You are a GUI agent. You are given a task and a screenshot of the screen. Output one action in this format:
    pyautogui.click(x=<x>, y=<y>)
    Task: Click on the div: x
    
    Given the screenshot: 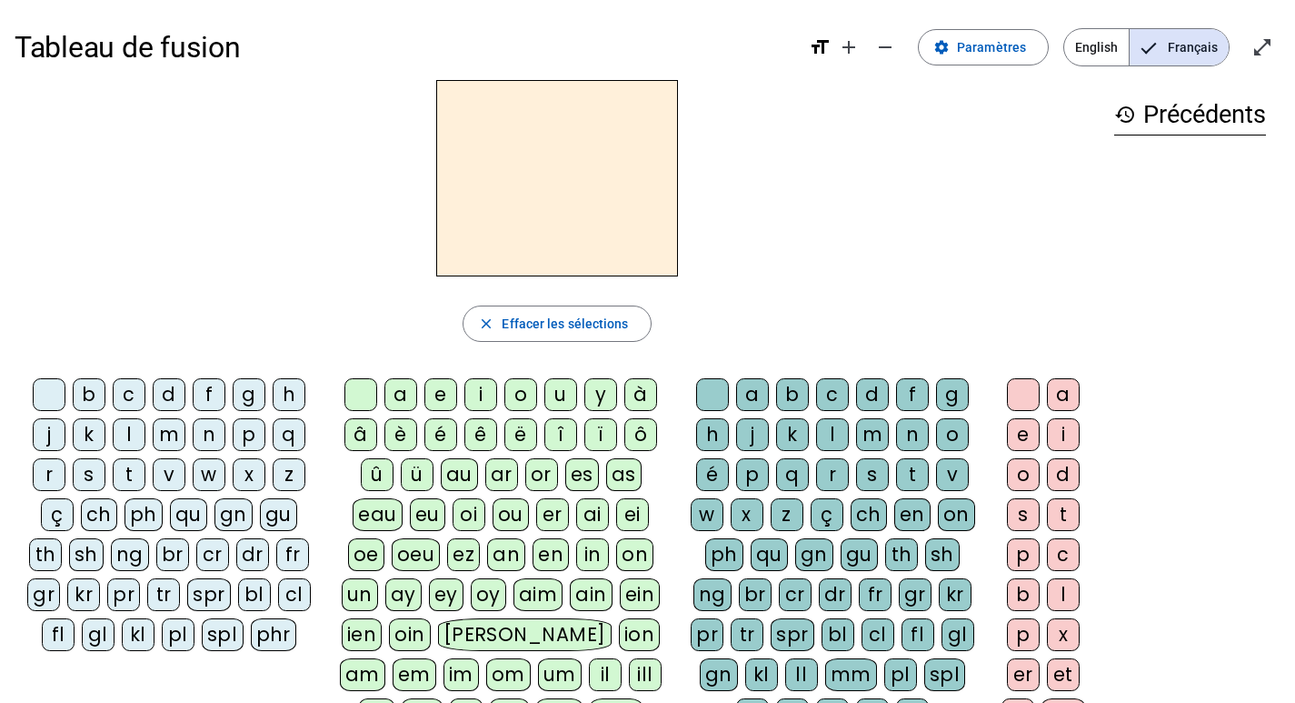 What is the action you would take?
    pyautogui.click(x=249, y=475)
    